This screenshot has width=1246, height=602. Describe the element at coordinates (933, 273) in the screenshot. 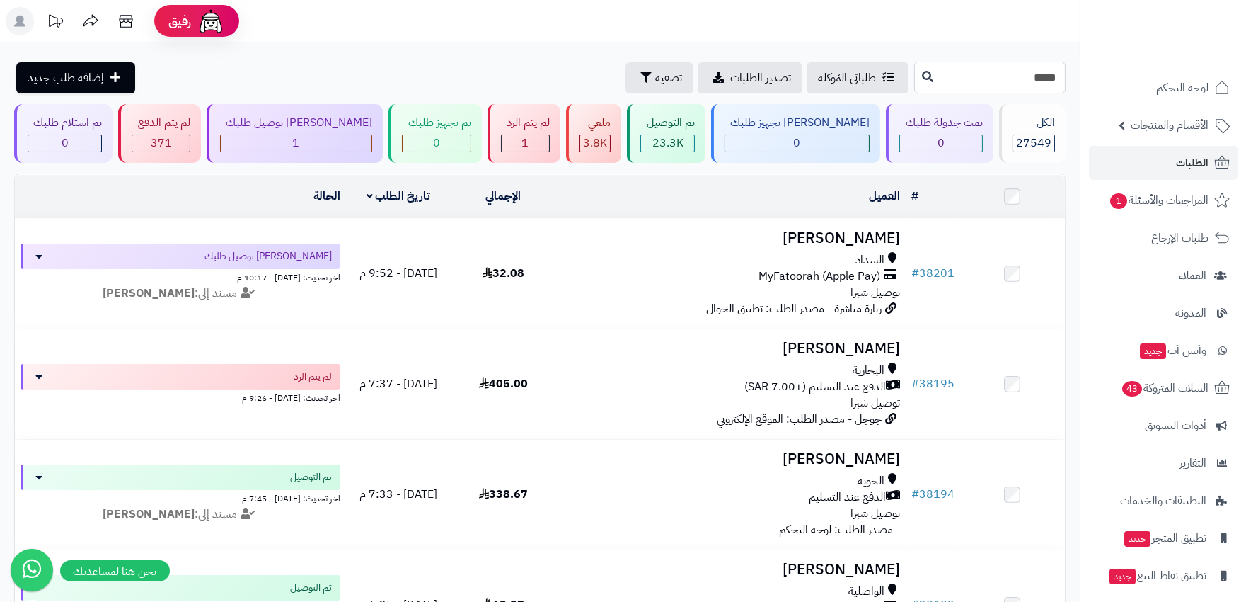

I see `a: #38201` at that location.